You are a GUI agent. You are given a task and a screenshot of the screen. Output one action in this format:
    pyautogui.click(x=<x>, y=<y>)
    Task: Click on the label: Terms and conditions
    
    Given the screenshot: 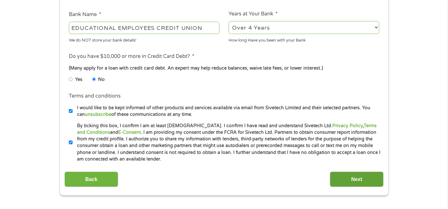 What is the action you would take?
    pyautogui.click(x=95, y=96)
    